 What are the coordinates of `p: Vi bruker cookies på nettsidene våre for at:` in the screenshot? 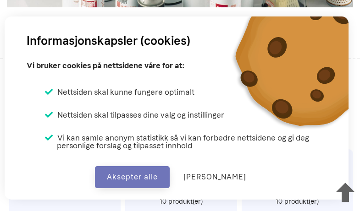 It's located at (105, 66).